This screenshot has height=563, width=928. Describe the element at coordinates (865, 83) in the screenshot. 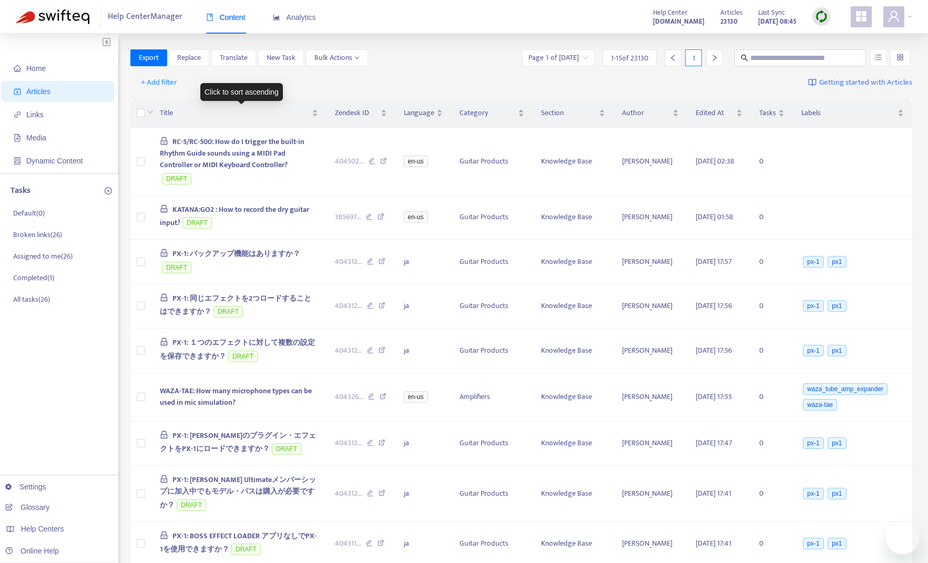

I see `span: Getting started with Articles` at that location.